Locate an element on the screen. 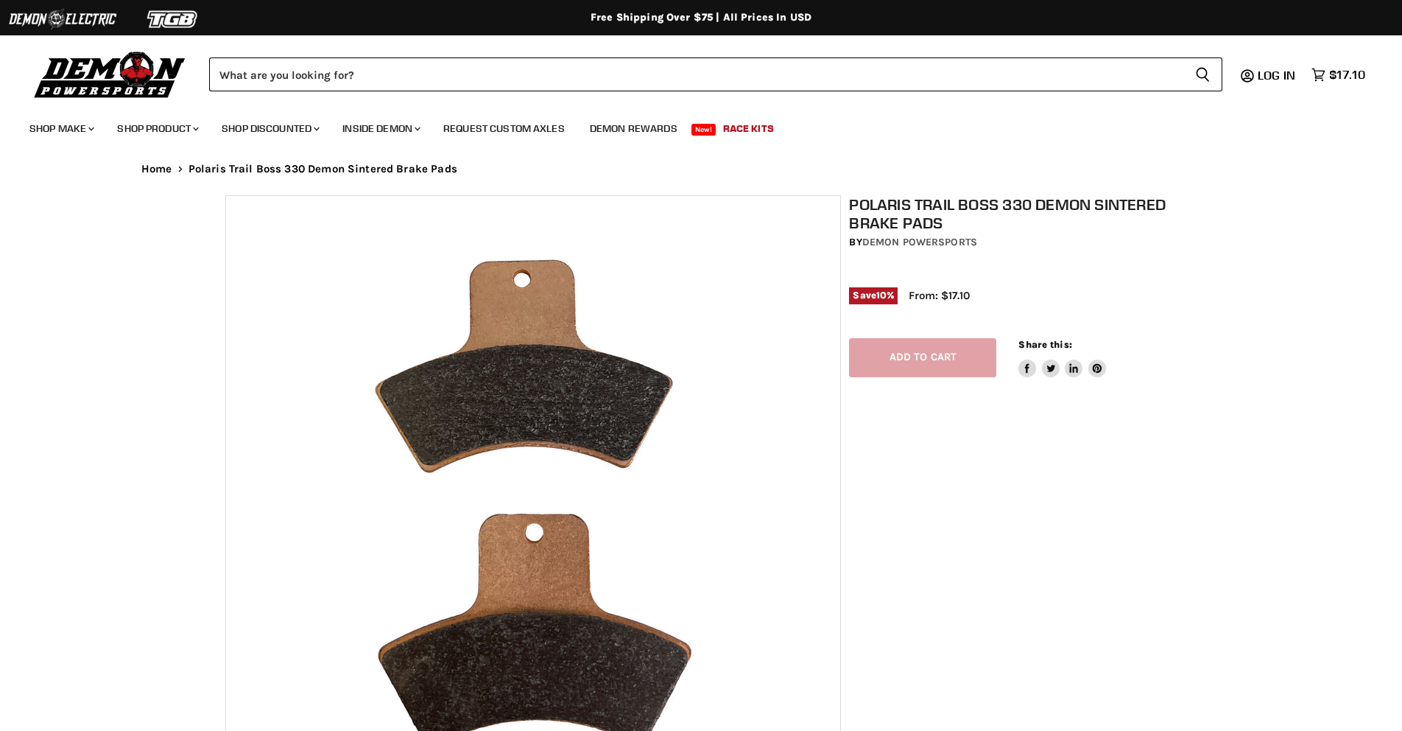  ul: Main menu is located at coordinates (690, 125).